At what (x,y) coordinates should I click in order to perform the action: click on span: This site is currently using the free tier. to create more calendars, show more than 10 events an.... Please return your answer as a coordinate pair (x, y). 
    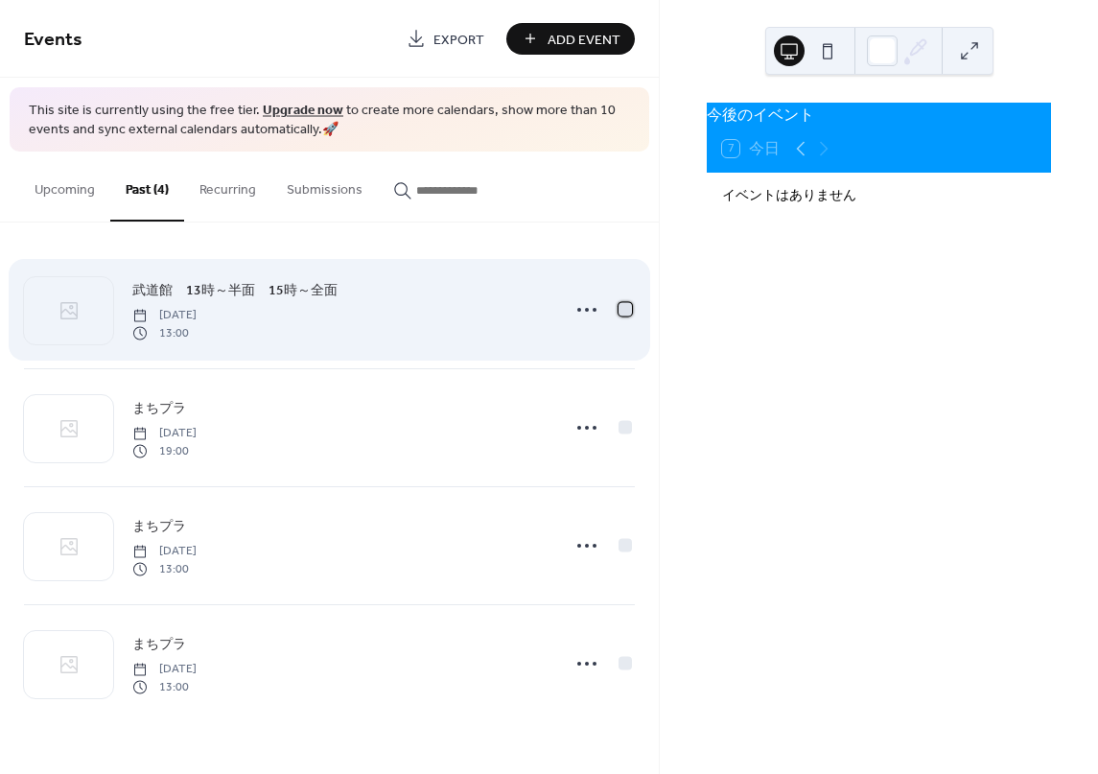
    Looking at the image, I should click on (329, 120).